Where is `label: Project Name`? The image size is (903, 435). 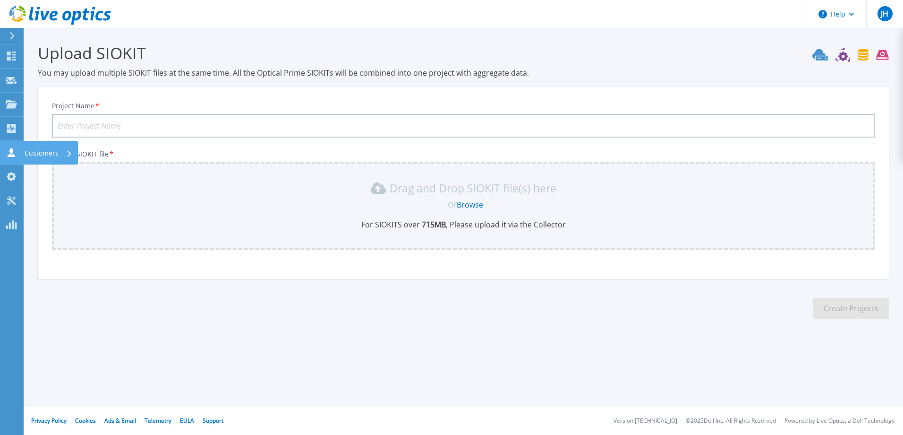 label: Project Name is located at coordinates (76, 106).